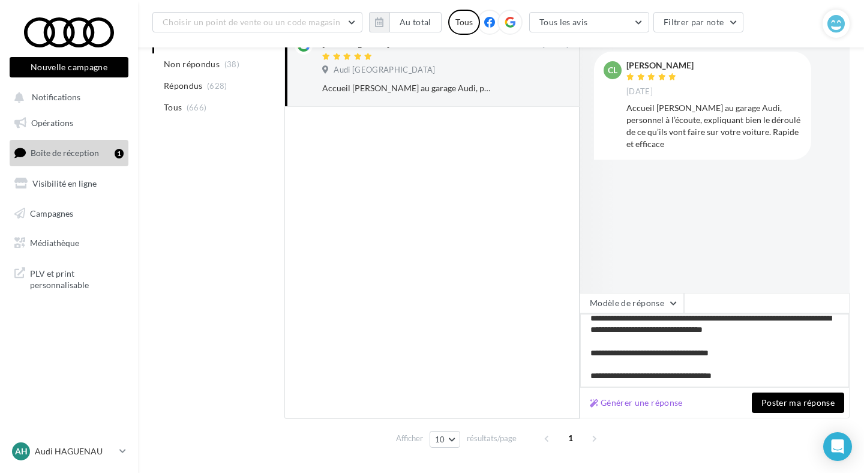  I want to click on span: Opérations, so click(52, 122).